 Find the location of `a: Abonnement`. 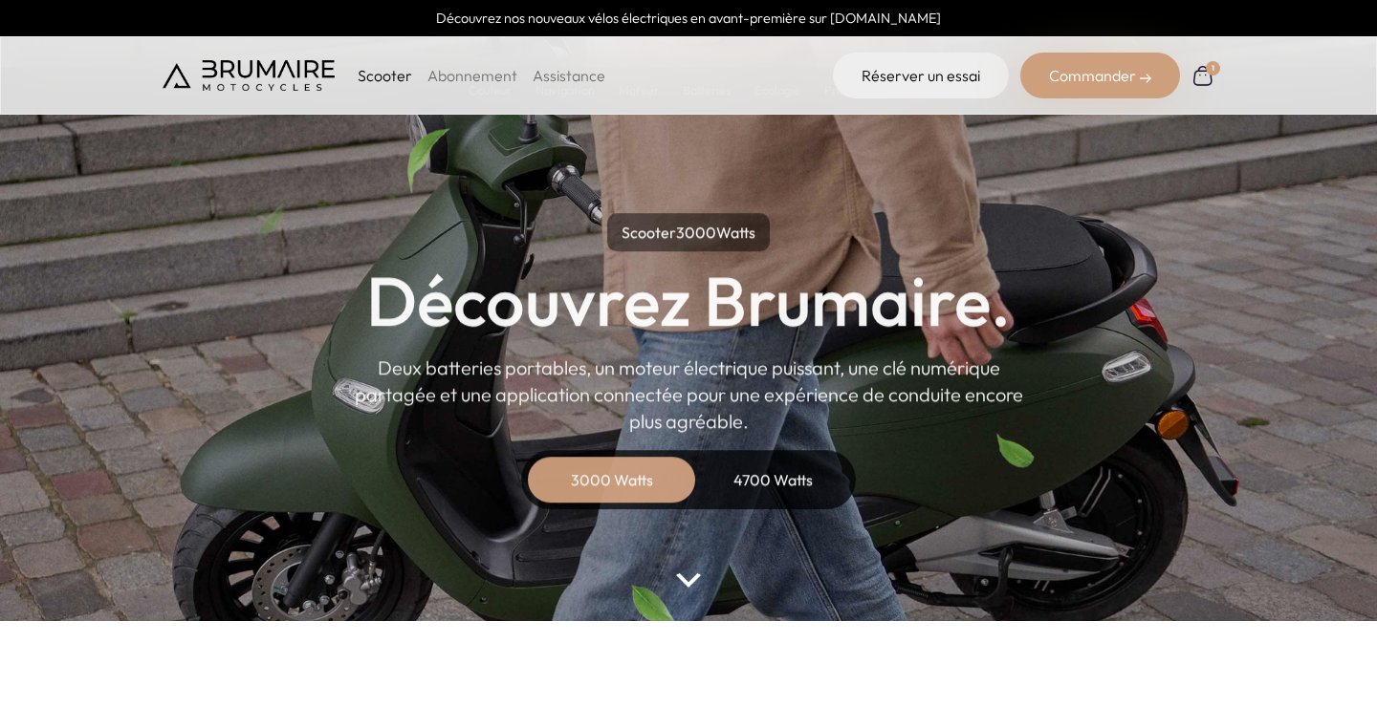

a: Abonnement is located at coordinates (472, 76).